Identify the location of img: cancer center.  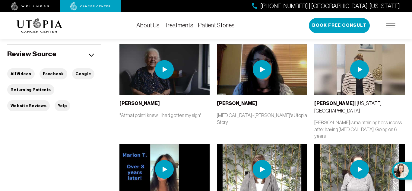
(90, 6).